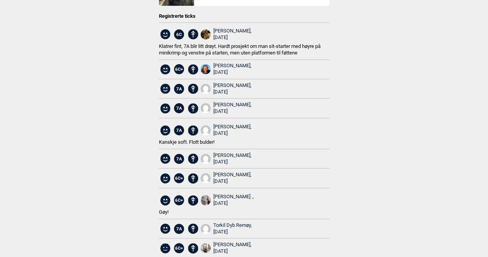 The image size is (488, 257). Describe the element at coordinates (206, 34) in the screenshot. I see `img: Snap` at that location.